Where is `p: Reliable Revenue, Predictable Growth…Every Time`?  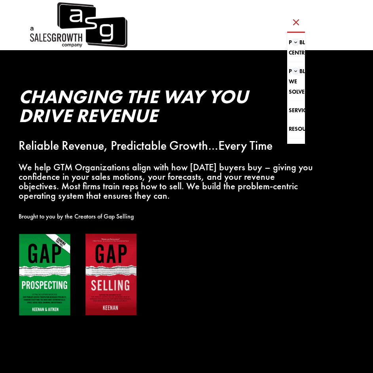
p: Reliable Revenue, Predictable Growth…Every Time is located at coordinates (168, 146).